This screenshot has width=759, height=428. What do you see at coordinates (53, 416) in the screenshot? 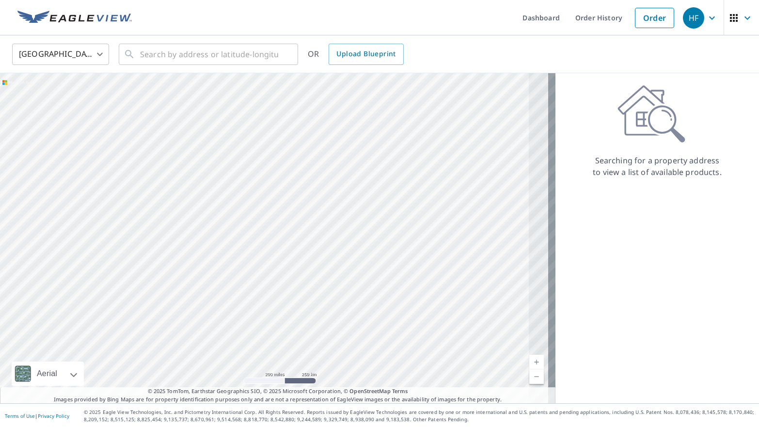
I see `a: Privacy Policy` at bounding box center [53, 416].